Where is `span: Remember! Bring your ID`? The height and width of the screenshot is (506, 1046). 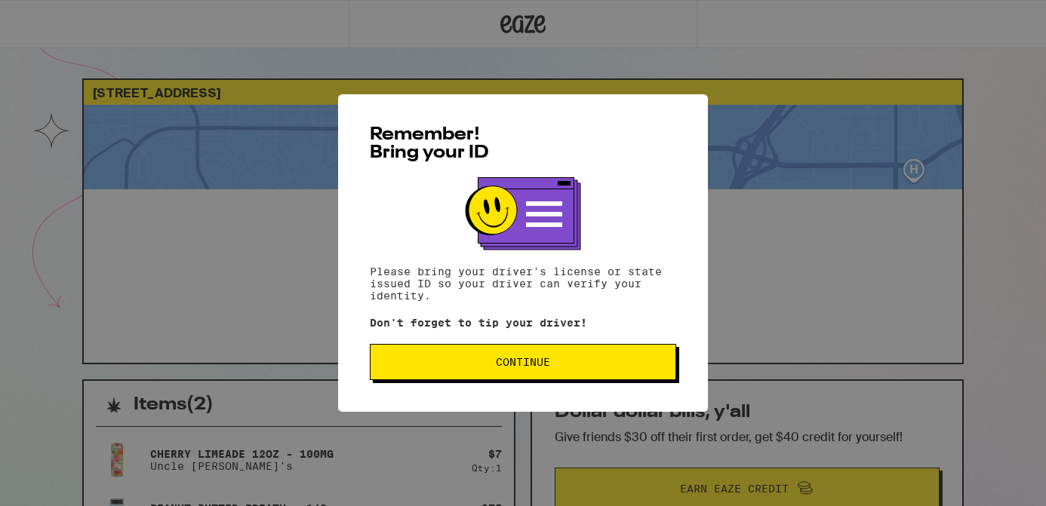
span: Remember! Bring your ID is located at coordinates (429, 144).